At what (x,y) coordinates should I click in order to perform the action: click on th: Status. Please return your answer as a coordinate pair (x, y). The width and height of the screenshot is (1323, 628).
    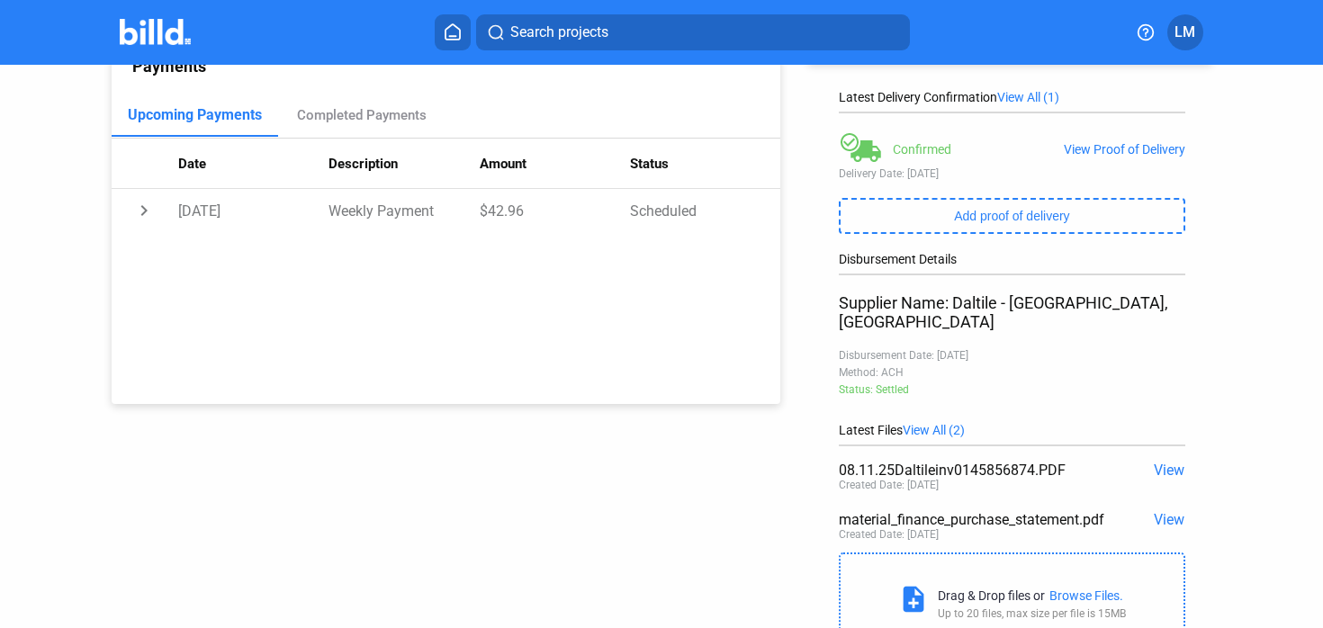
    Looking at the image, I should click on (704, 164).